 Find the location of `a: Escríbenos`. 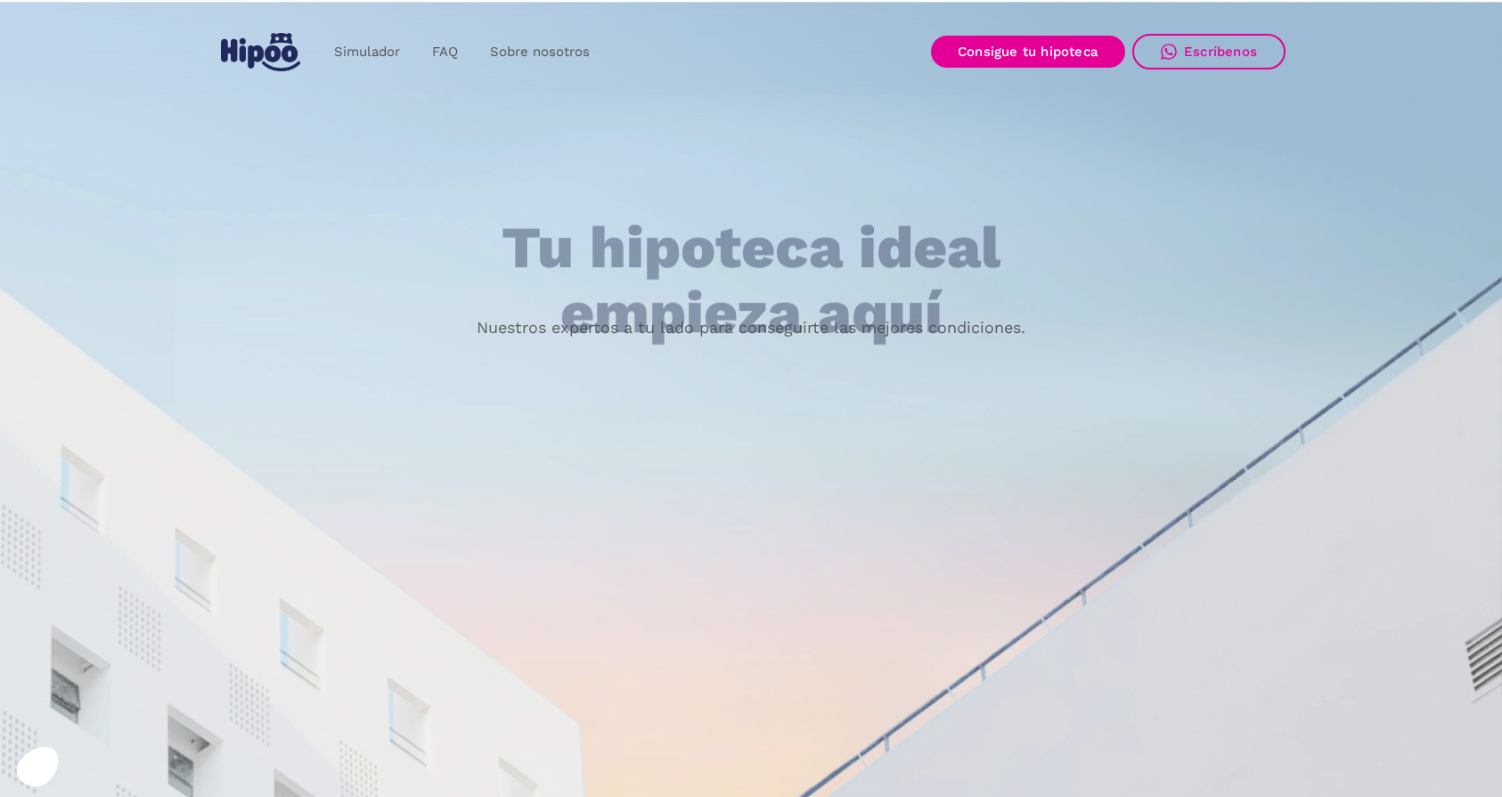

a: Escríbenos is located at coordinates (1209, 52).